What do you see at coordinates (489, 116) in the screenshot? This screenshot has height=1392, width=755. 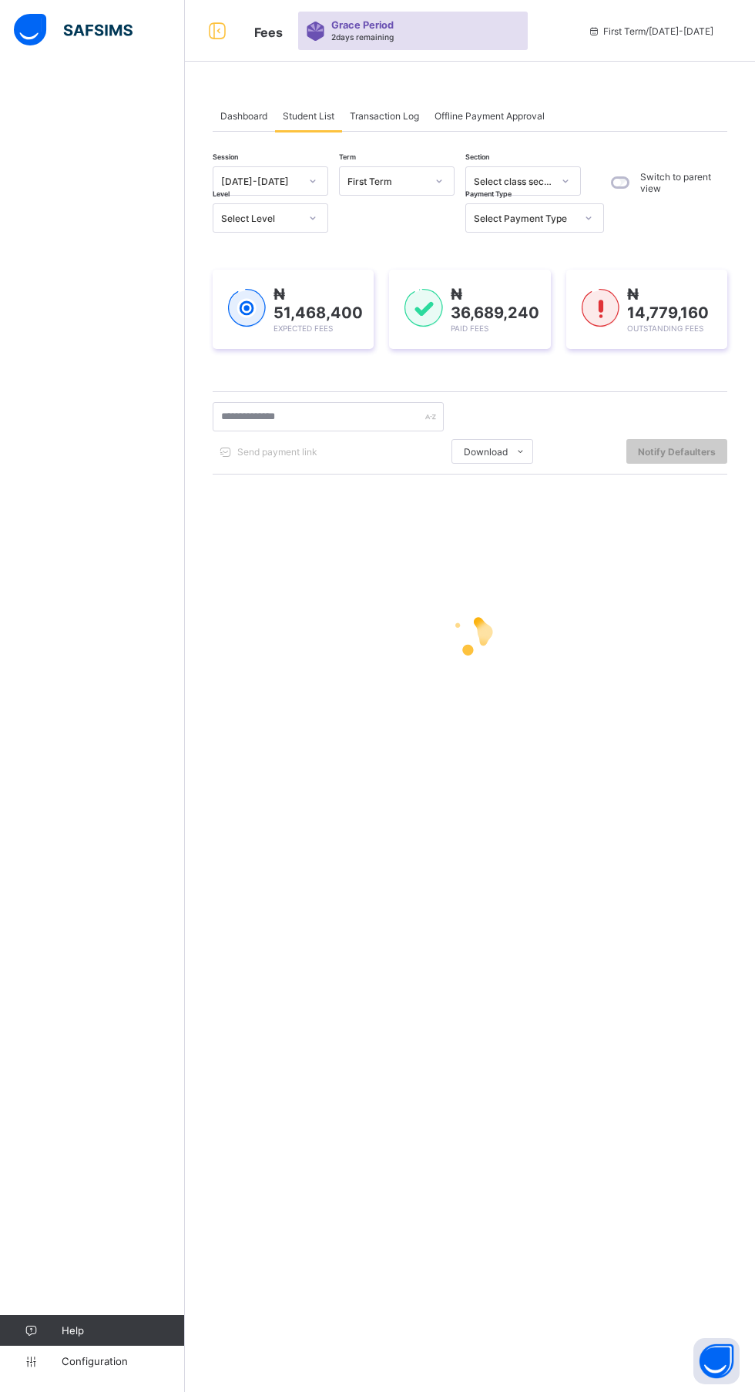 I see `span: Offline Payment Approval` at bounding box center [489, 116].